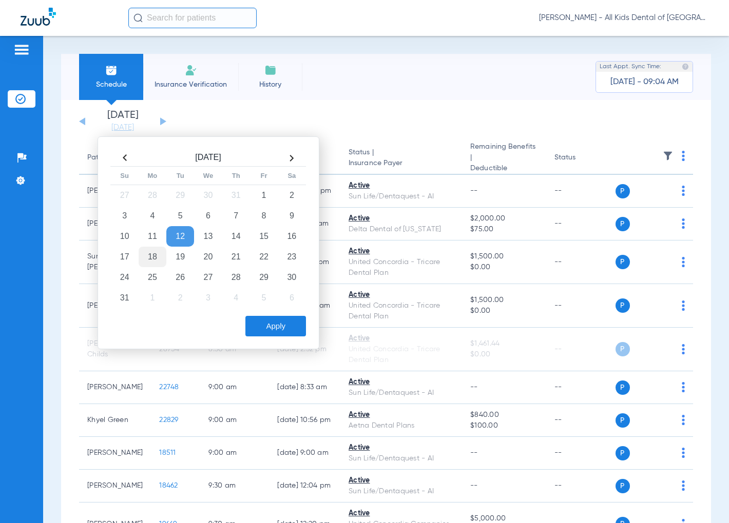  What do you see at coordinates (401, 158) in the screenshot?
I see `th: Status |` at bounding box center [401, 158].